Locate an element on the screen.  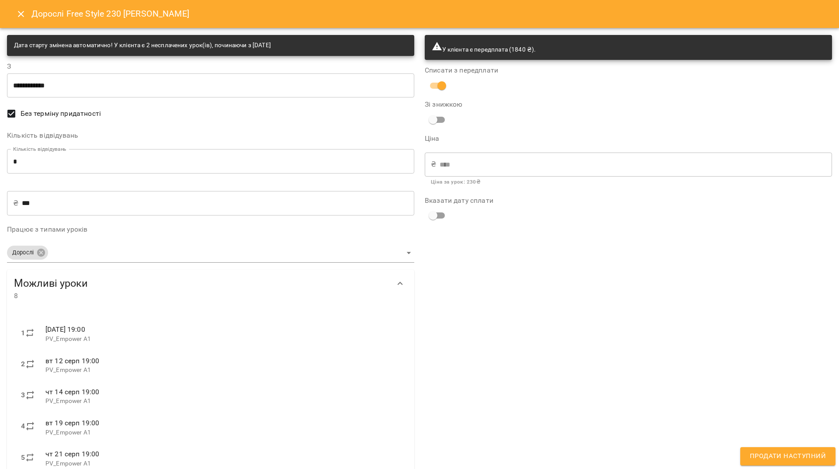
label: 4 is located at coordinates (23, 426).